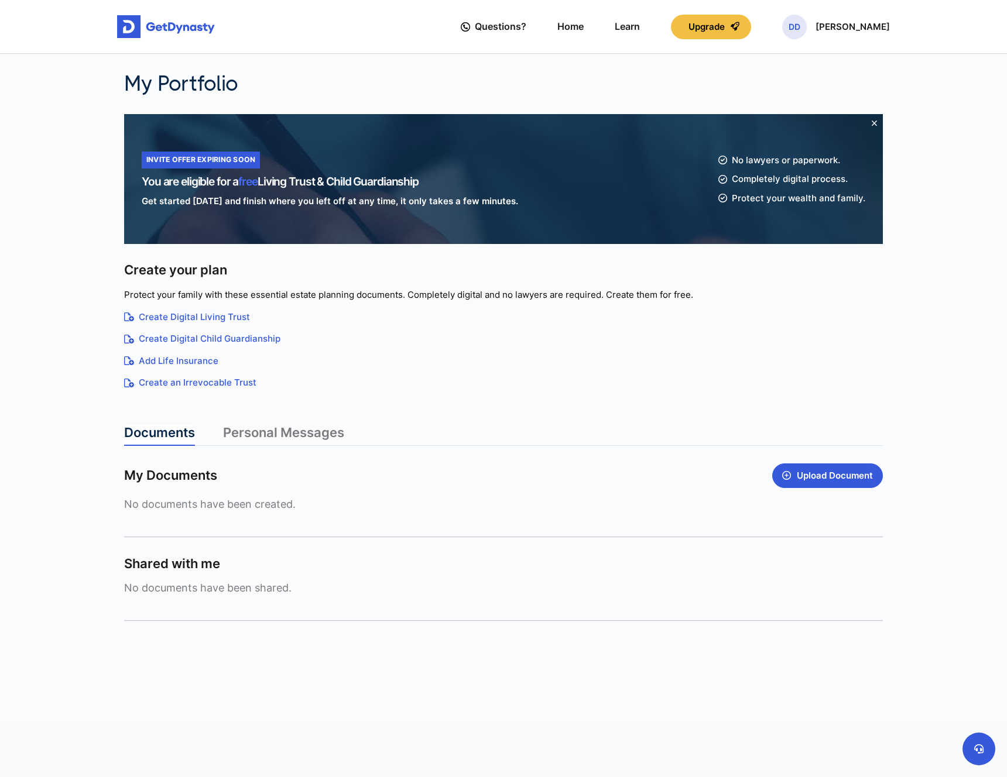 The height and width of the screenshot is (777, 1007). I want to click on span: No documents have been shared., so click(503, 588).